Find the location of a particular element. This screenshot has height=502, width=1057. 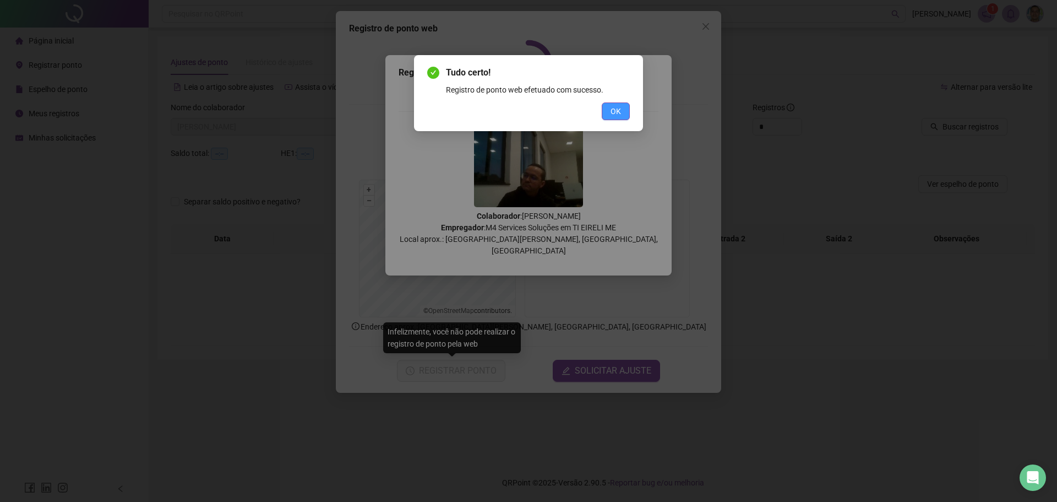

span: check-circle is located at coordinates (433, 73).